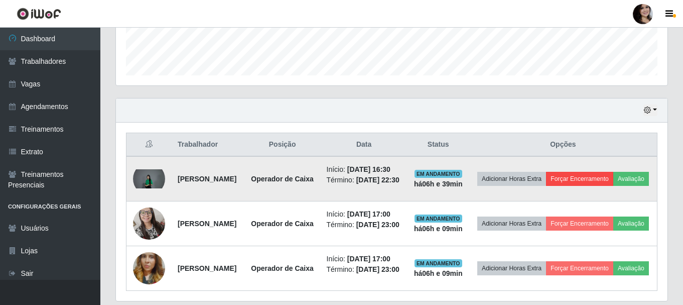  I want to click on th: Status, so click(438, 144).